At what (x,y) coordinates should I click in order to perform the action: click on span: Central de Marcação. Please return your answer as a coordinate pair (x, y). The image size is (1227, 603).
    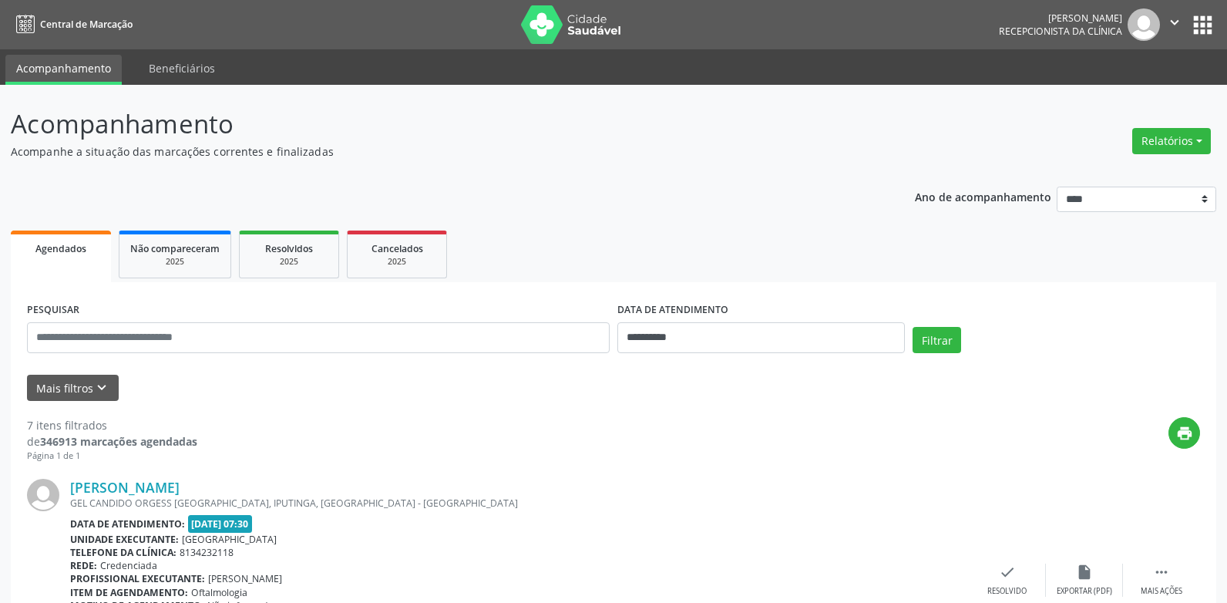
    Looking at the image, I should click on (86, 24).